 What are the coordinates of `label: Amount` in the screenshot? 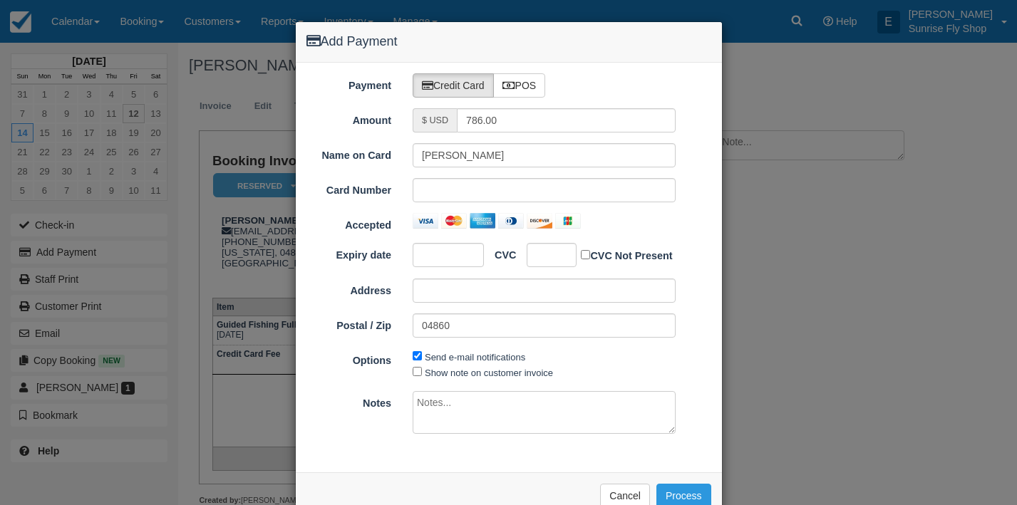 It's located at (349, 118).